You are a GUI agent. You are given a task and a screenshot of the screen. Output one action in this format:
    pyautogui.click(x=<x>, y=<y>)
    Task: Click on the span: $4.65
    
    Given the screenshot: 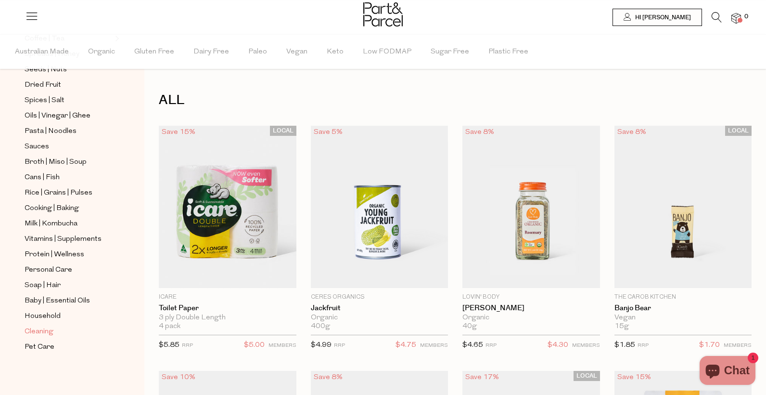 What is the action you would take?
    pyautogui.click(x=473, y=345)
    